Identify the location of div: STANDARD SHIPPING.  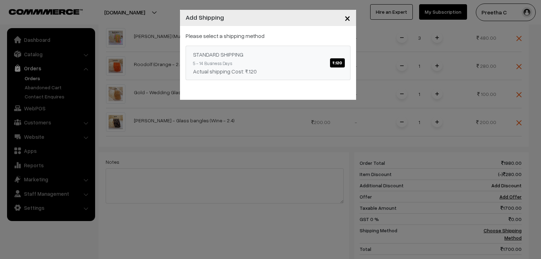
(268, 55).